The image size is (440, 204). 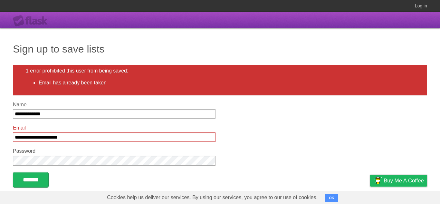 What do you see at coordinates (32, 21) in the screenshot?
I see `div: Flask` at bounding box center [32, 21].